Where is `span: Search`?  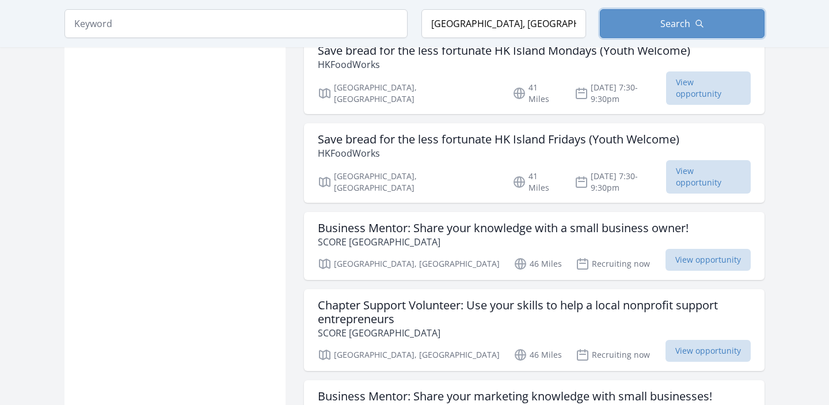 span: Search is located at coordinates (675, 24).